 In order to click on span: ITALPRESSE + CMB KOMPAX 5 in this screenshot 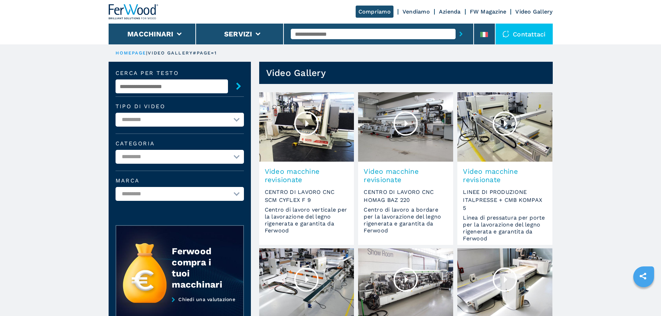, I will do `click(505, 204)`.